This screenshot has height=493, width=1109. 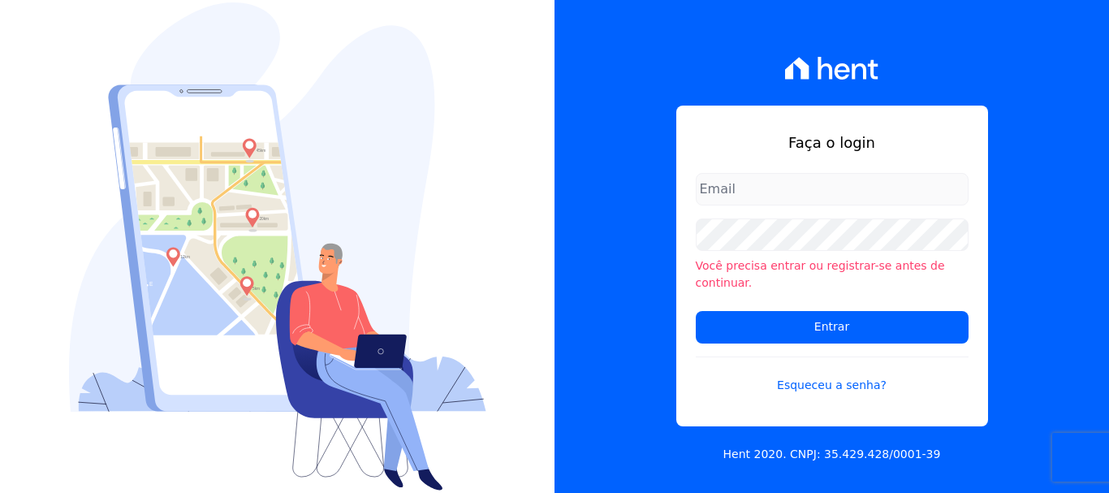 I want to click on input: Entrar, so click(x=832, y=327).